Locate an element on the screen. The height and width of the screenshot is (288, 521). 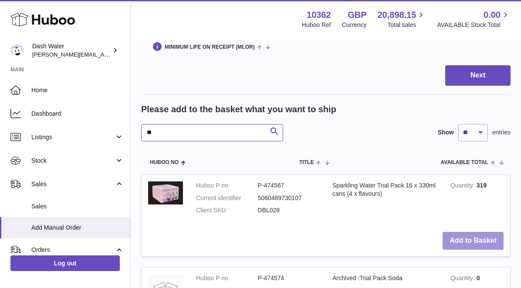
span: Listings is located at coordinates (73, 137).